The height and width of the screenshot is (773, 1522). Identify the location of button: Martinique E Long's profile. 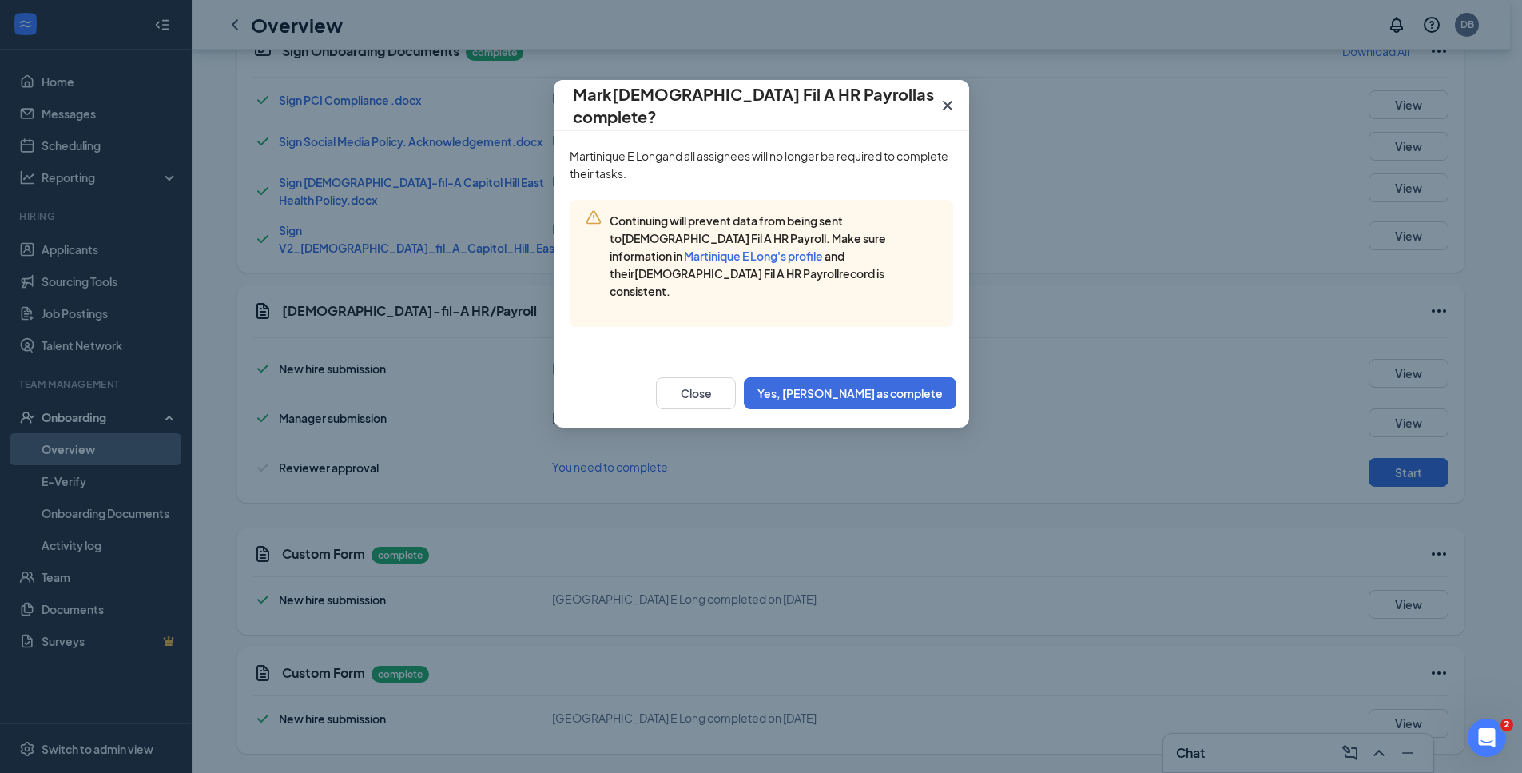
(753, 256).